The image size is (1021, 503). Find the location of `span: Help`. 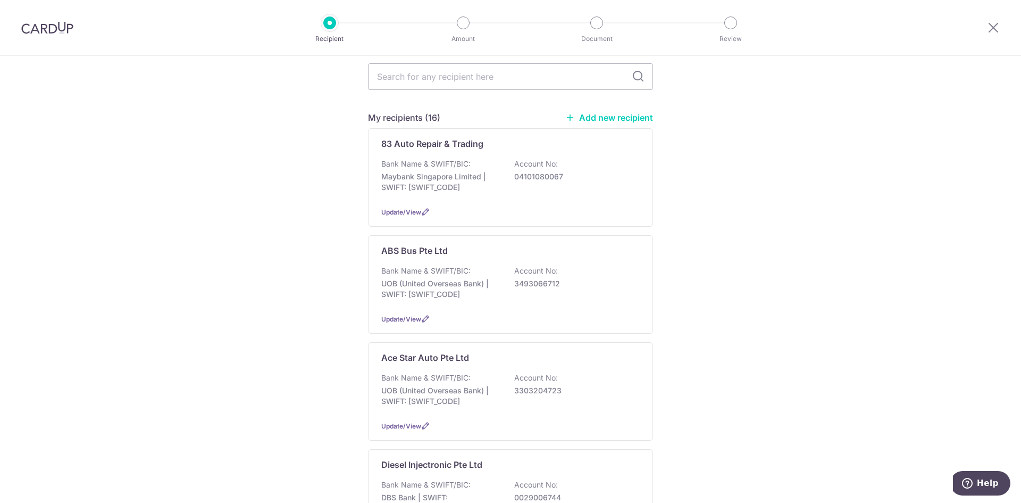

span: Help is located at coordinates (35, 12).